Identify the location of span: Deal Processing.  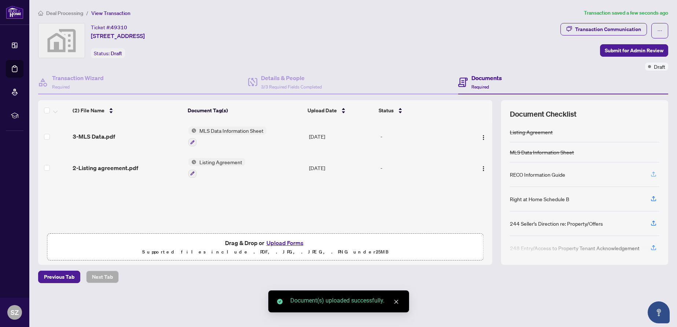
(64, 13).